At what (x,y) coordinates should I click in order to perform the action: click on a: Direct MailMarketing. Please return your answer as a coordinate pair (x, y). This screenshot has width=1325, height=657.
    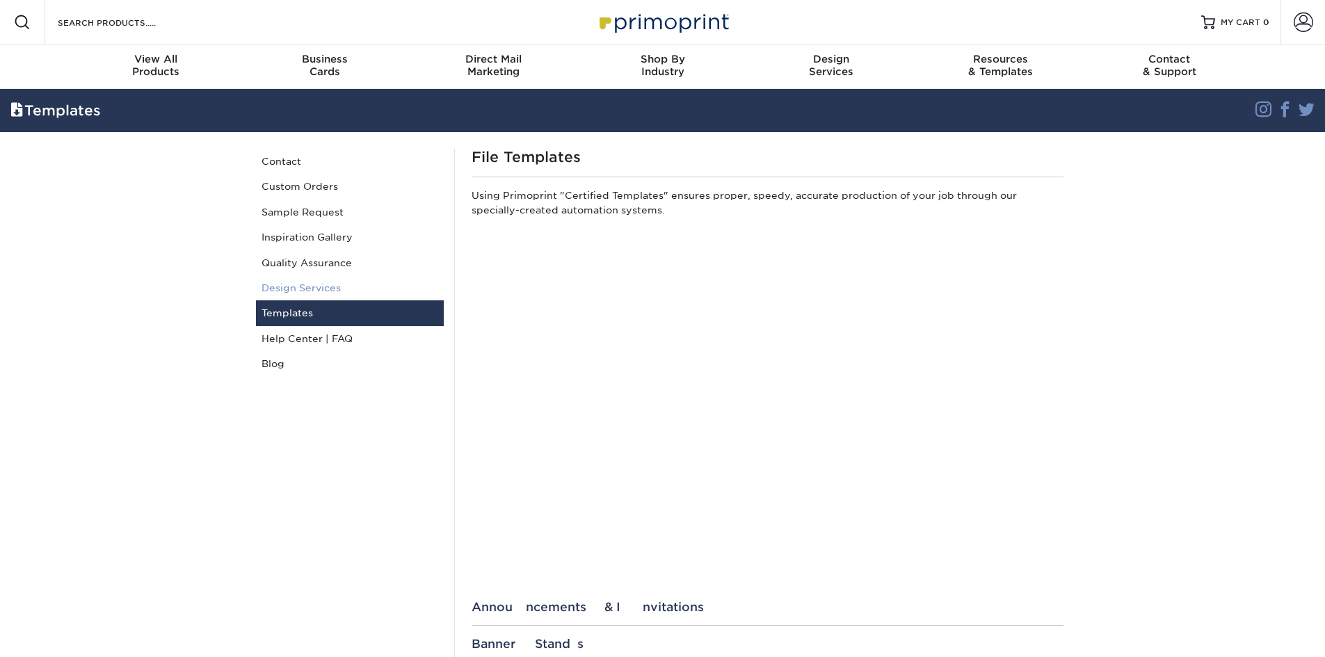
    Looking at the image, I should click on (493, 67).